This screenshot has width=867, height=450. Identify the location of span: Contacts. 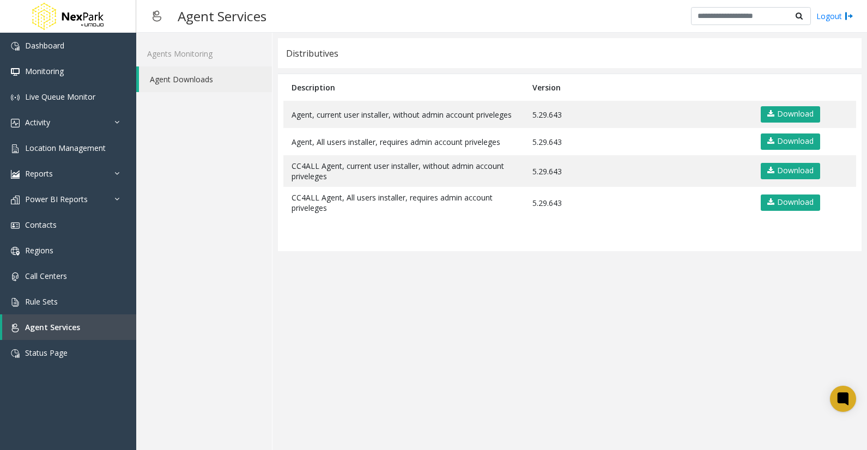
(41, 225).